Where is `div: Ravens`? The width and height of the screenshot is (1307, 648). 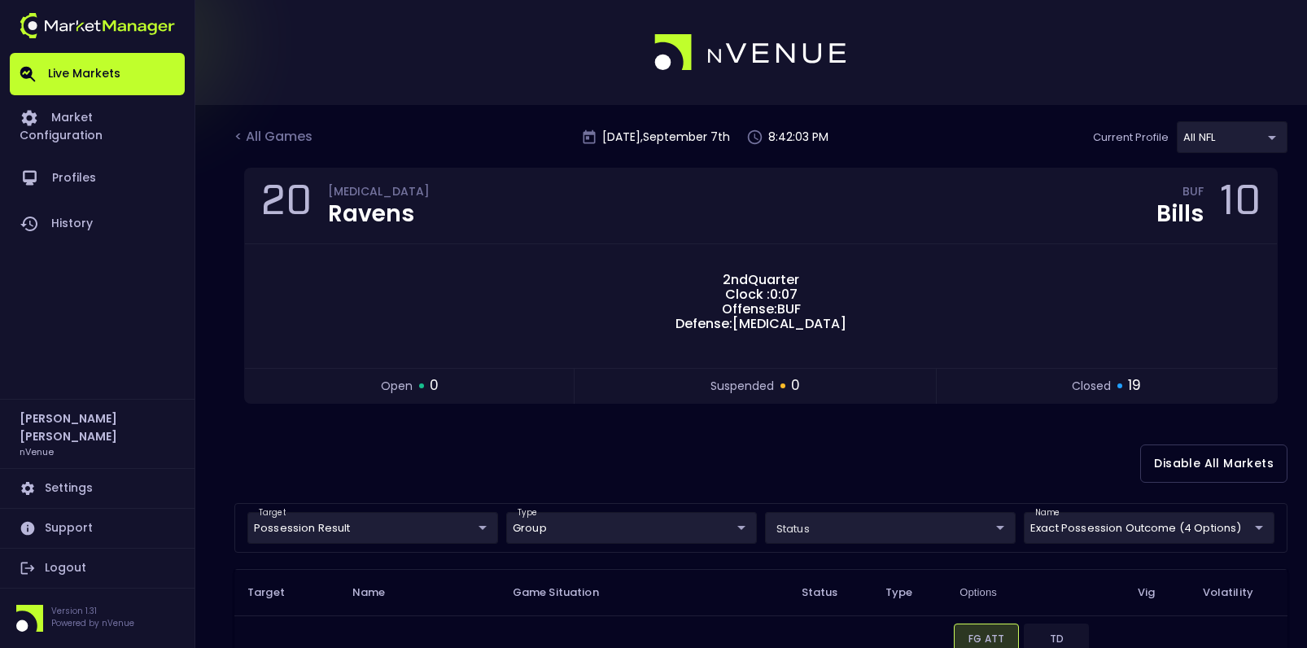
div: Ravens is located at coordinates (378, 214).